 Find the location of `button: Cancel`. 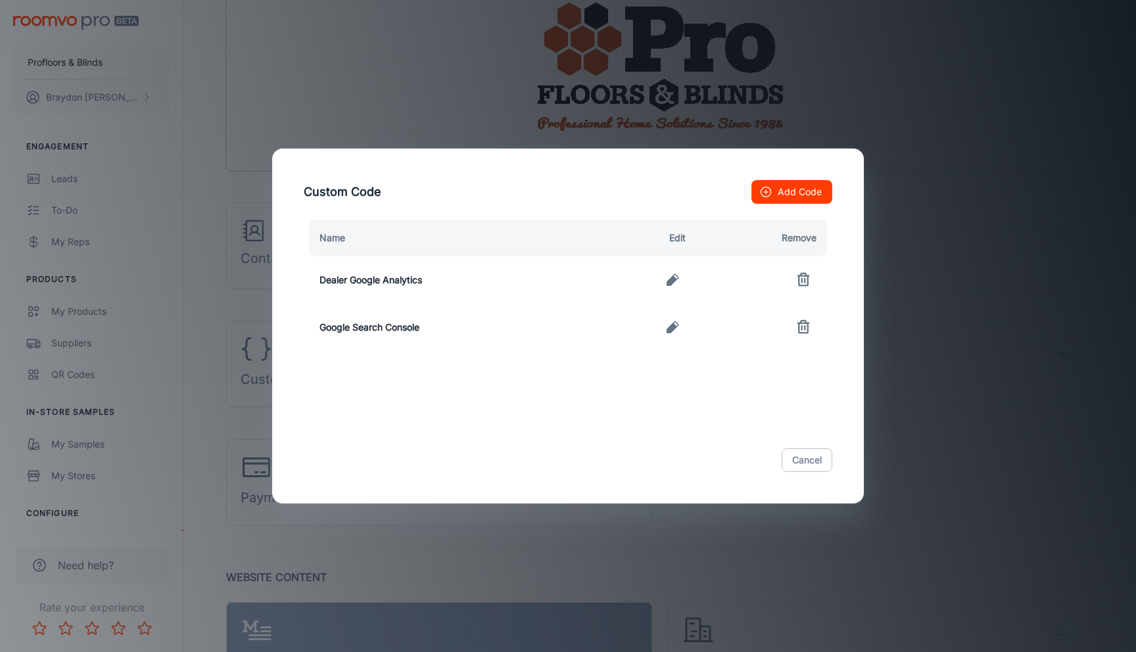

button: Cancel is located at coordinates (806, 460).